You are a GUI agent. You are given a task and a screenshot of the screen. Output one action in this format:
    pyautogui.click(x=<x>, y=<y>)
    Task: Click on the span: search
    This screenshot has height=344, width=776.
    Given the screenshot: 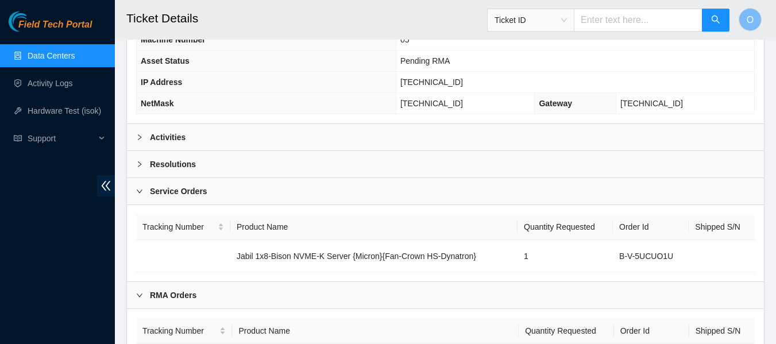 What is the action you would take?
    pyautogui.click(x=716, y=20)
    